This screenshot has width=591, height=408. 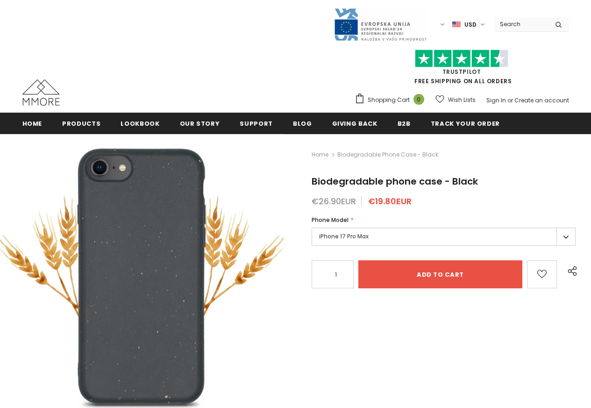 I want to click on span: Giving back, so click(x=355, y=123).